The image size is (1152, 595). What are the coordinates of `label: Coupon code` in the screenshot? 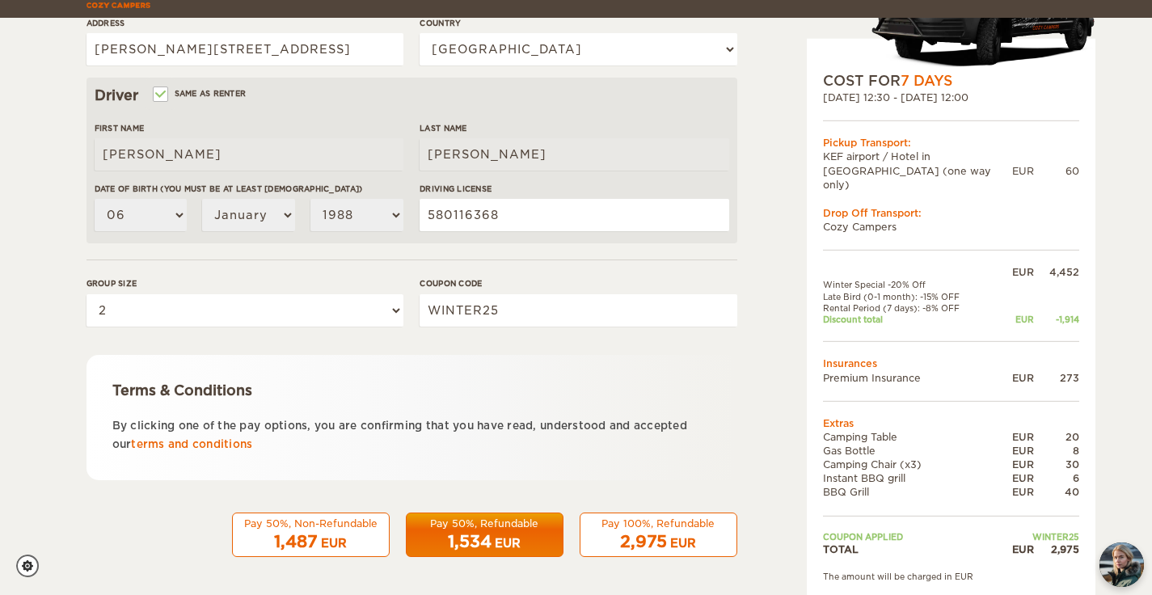 It's located at (578, 283).